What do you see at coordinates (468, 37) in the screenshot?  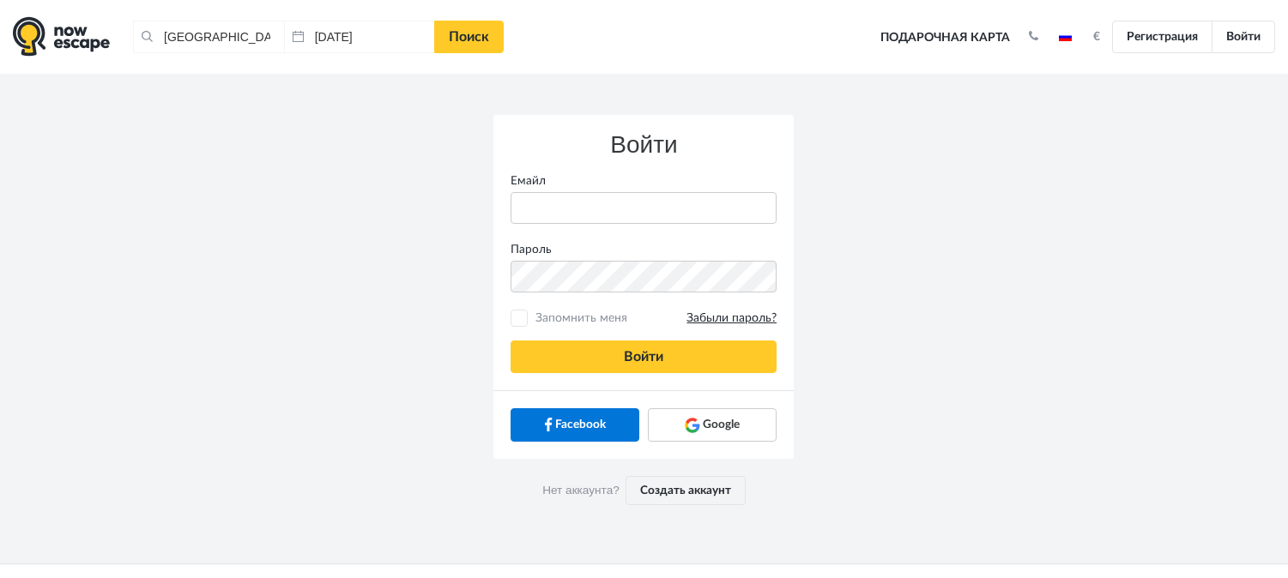 I see `a: Поиск` at bounding box center [468, 37].